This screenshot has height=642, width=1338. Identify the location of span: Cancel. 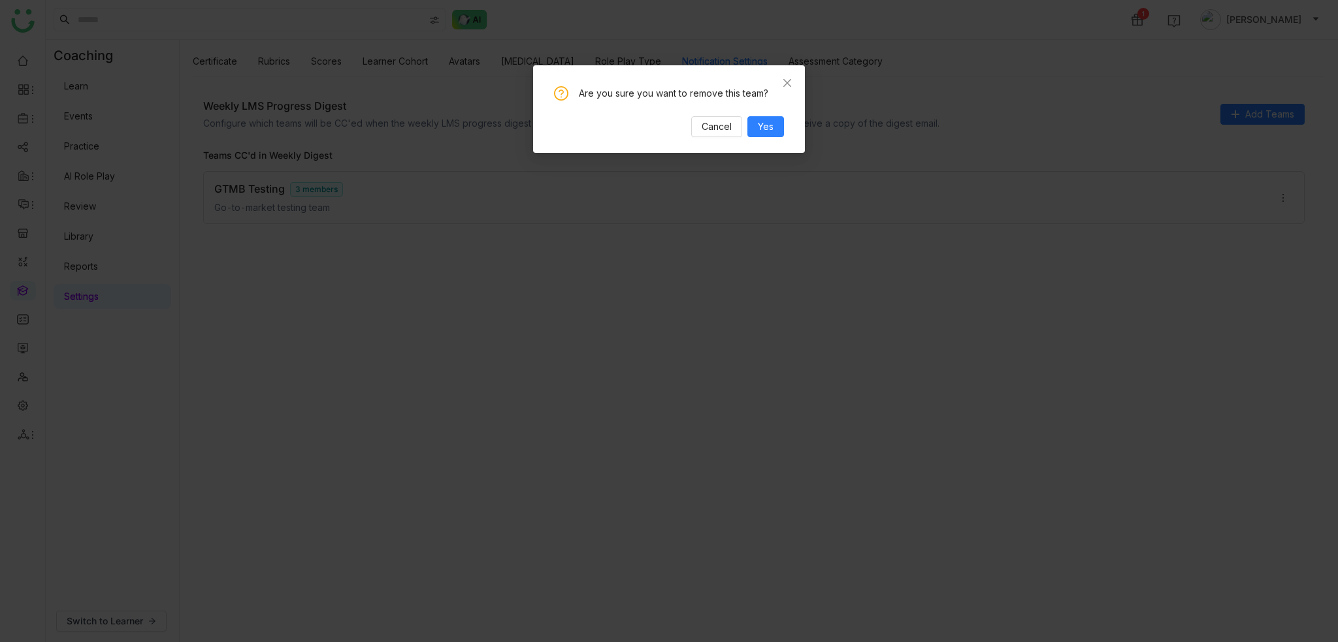
(717, 127).